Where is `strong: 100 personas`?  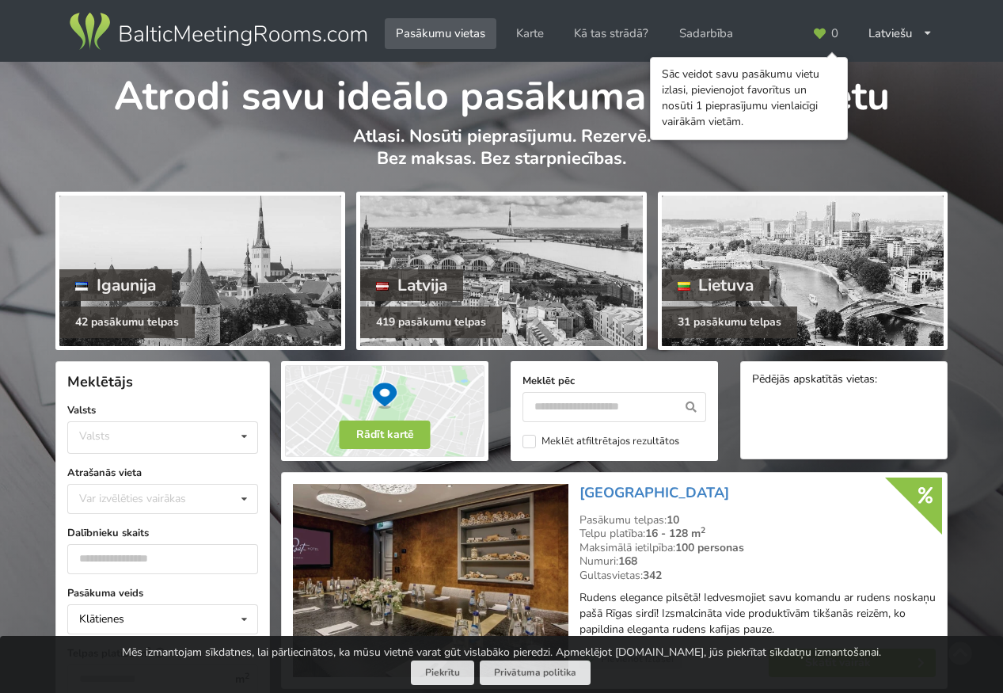
strong: 100 personas is located at coordinates (710, 547).